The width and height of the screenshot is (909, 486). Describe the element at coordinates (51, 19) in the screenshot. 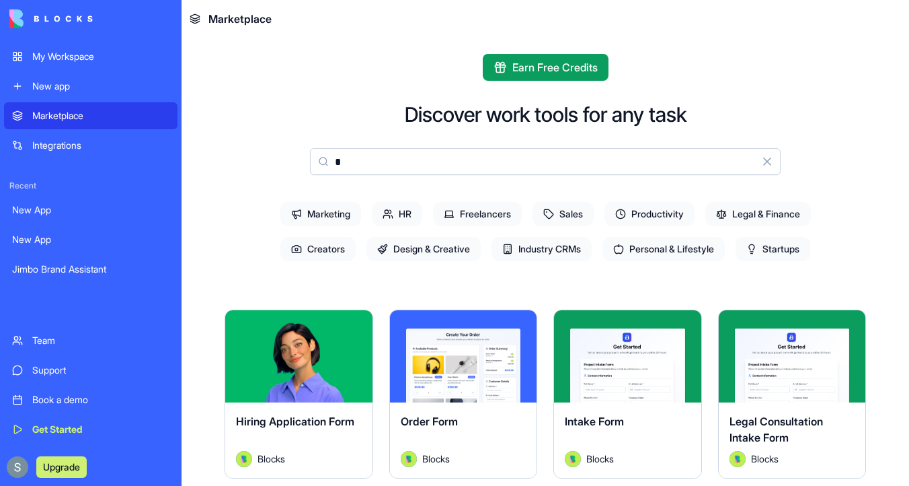

I see `img: logo` at that location.